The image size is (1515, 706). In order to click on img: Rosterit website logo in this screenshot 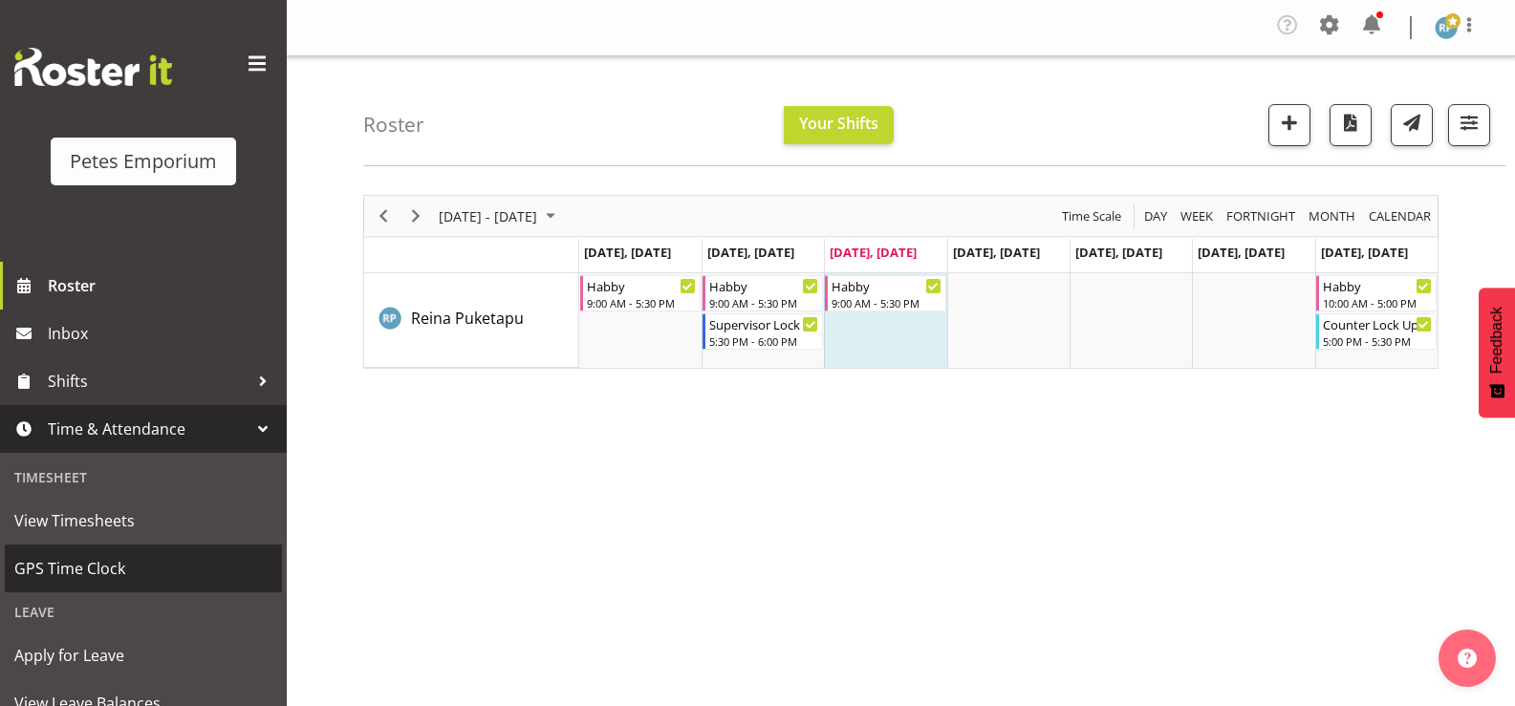, I will do `click(93, 67)`.